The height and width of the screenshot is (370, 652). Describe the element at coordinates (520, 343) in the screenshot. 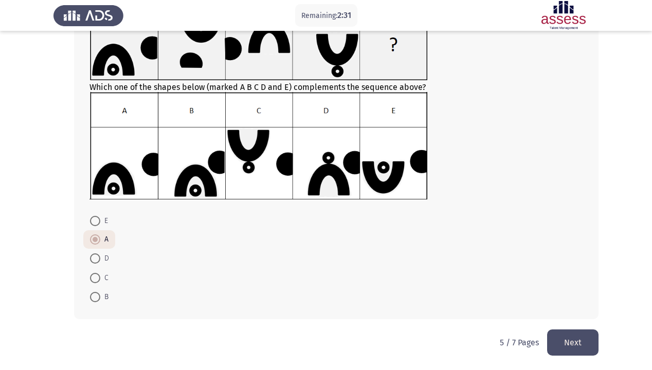

I see `p: 5 / 7 Pages` at that location.